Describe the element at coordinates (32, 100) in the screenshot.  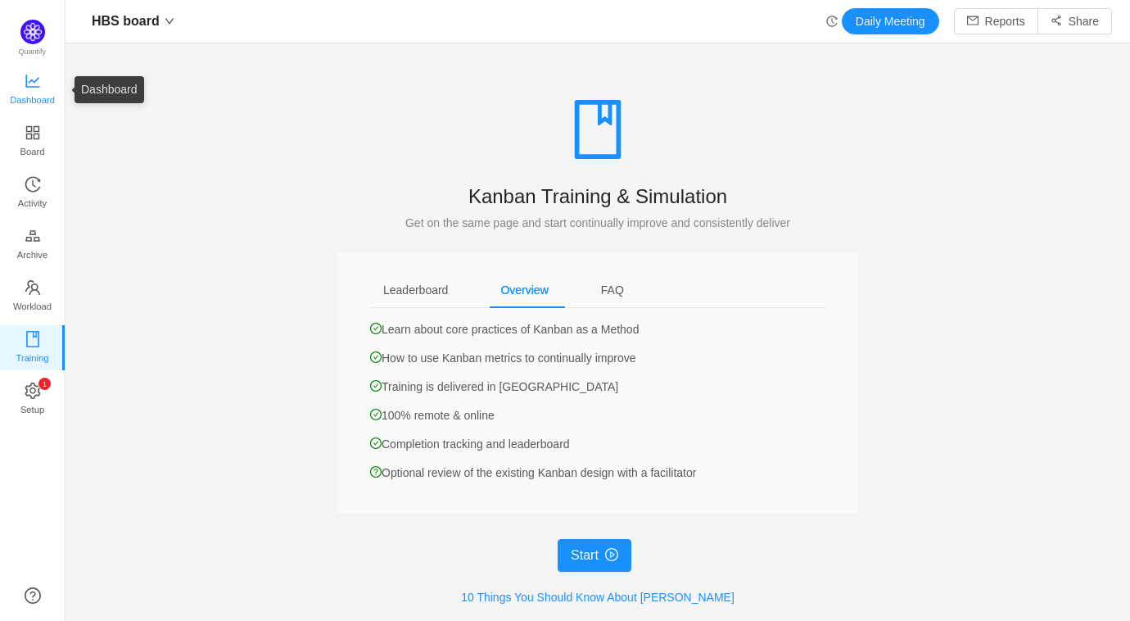
I see `span: Dashboard` at that location.